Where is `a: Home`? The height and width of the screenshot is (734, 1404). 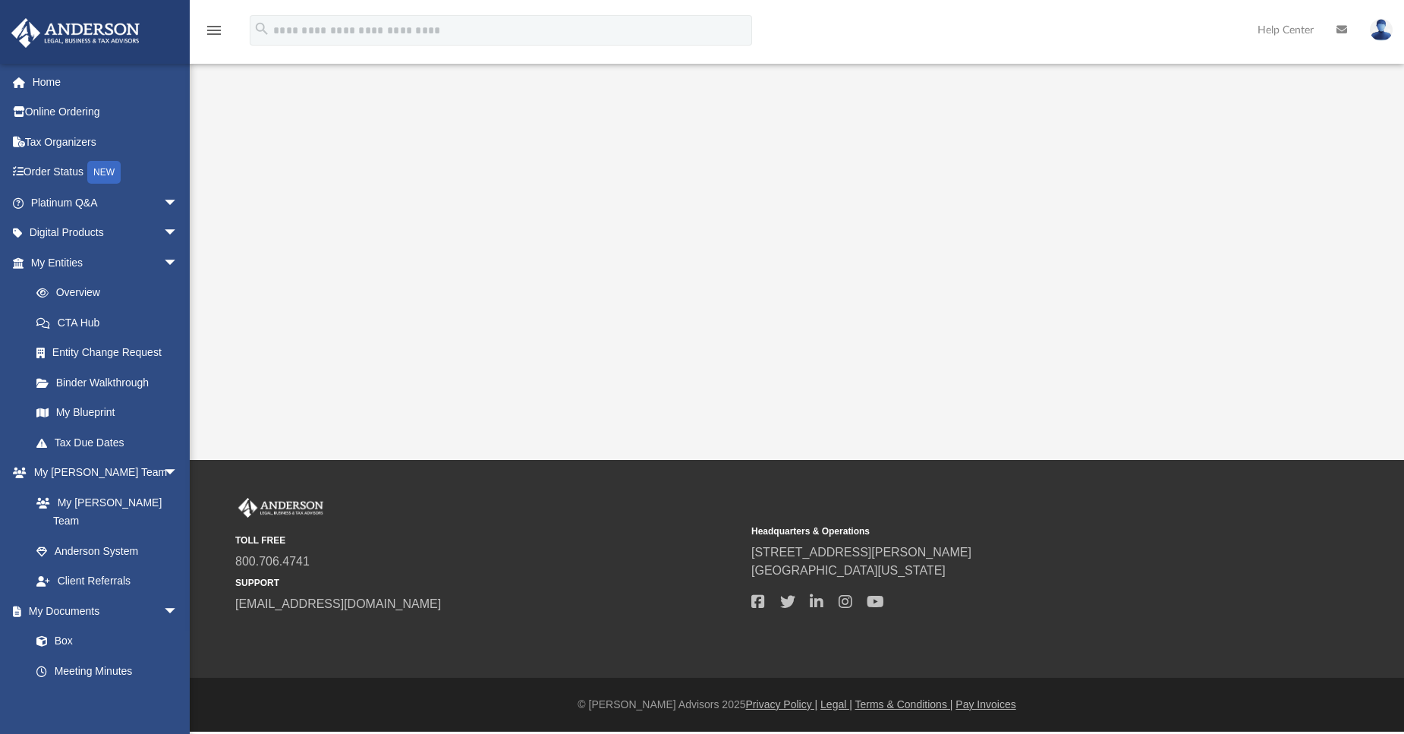 a: Home is located at coordinates (105, 82).